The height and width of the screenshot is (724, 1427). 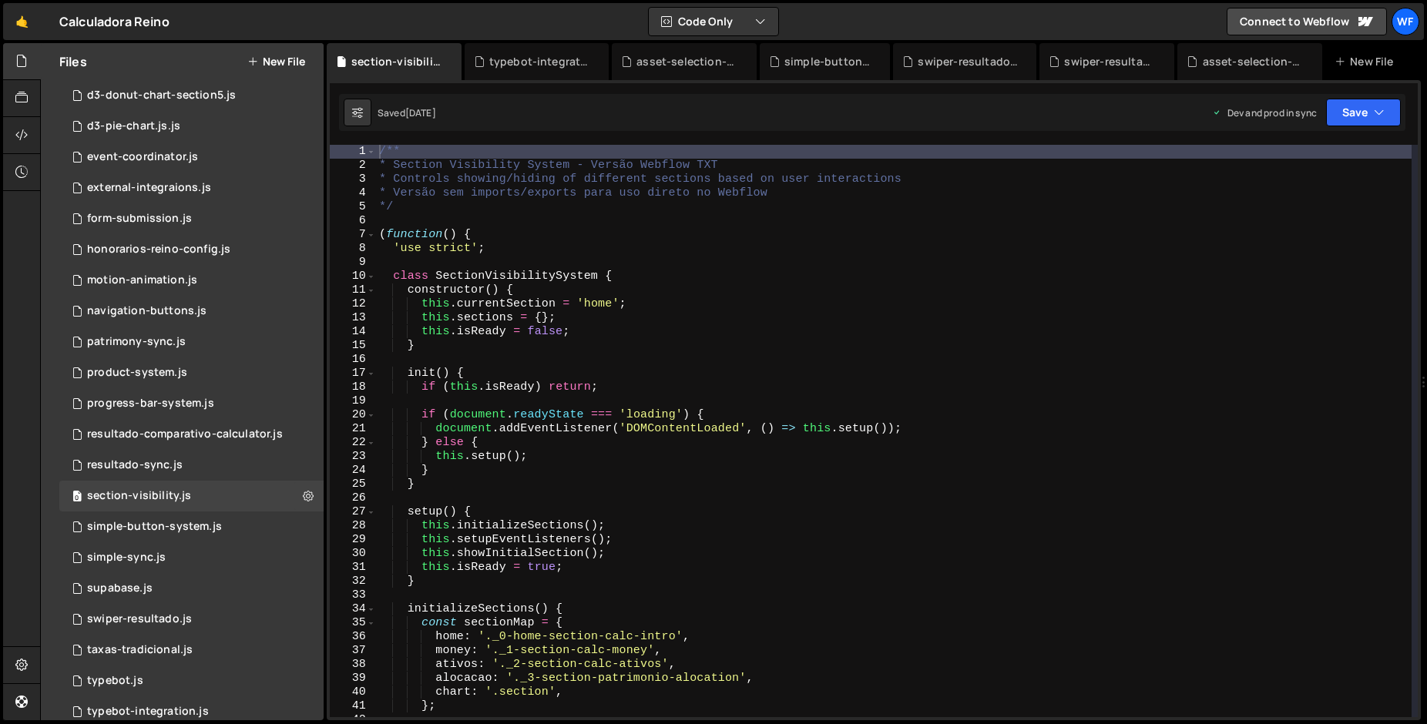 I want to click on div: honorarios-reino-config.js, so click(x=159, y=250).